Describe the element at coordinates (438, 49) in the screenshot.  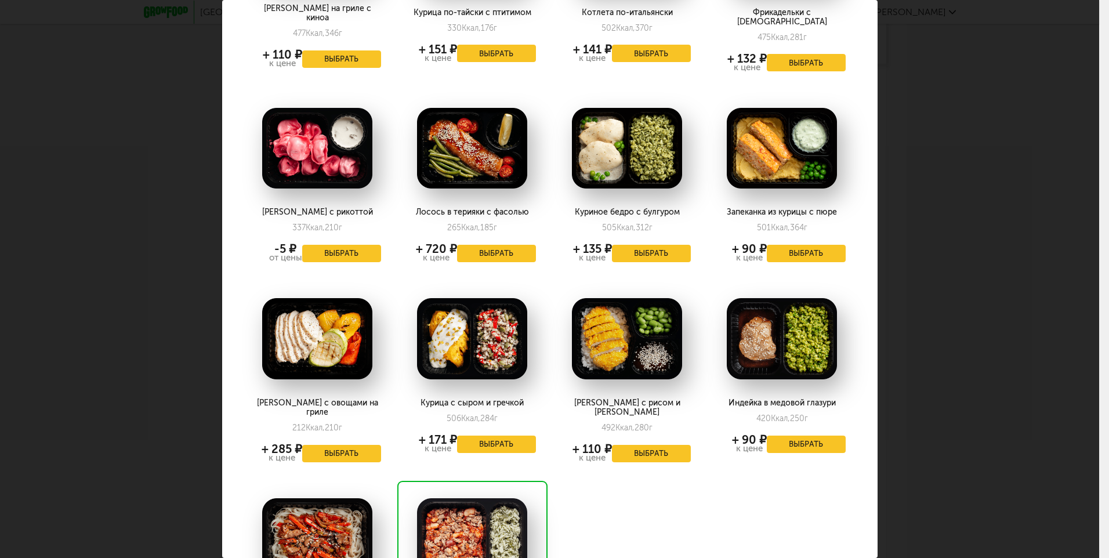
I see `div: + 151 ₽` at that location.